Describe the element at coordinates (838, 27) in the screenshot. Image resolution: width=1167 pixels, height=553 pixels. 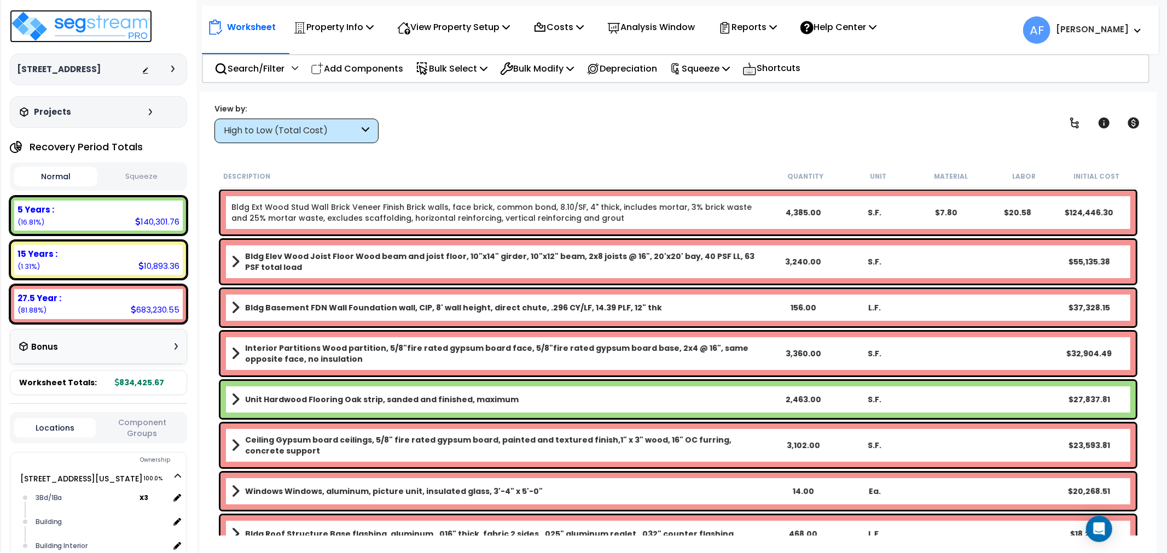
I see `p: Help Center` at that location.